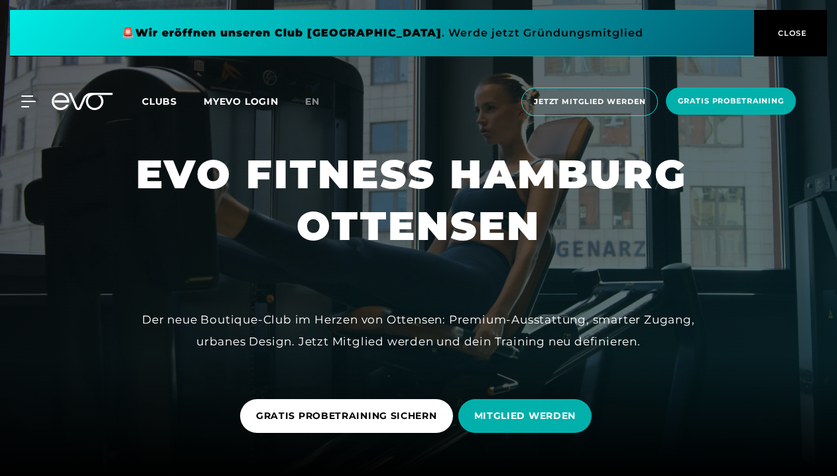  I want to click on span: en, so click(313, 102).